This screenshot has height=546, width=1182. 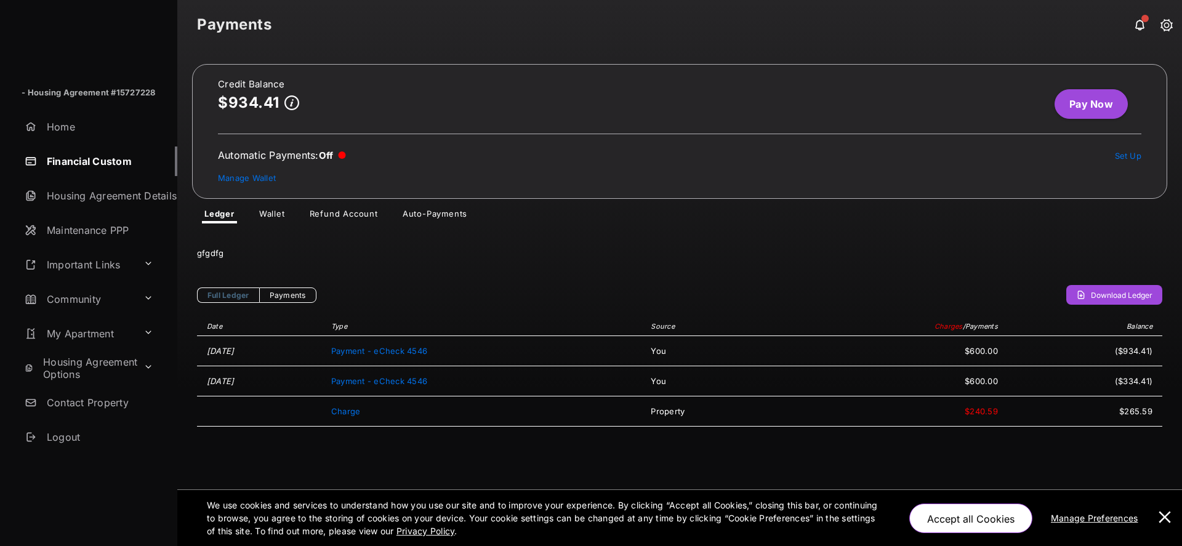 I want to click on td: ($934.41), so click(x=1083, y=351).